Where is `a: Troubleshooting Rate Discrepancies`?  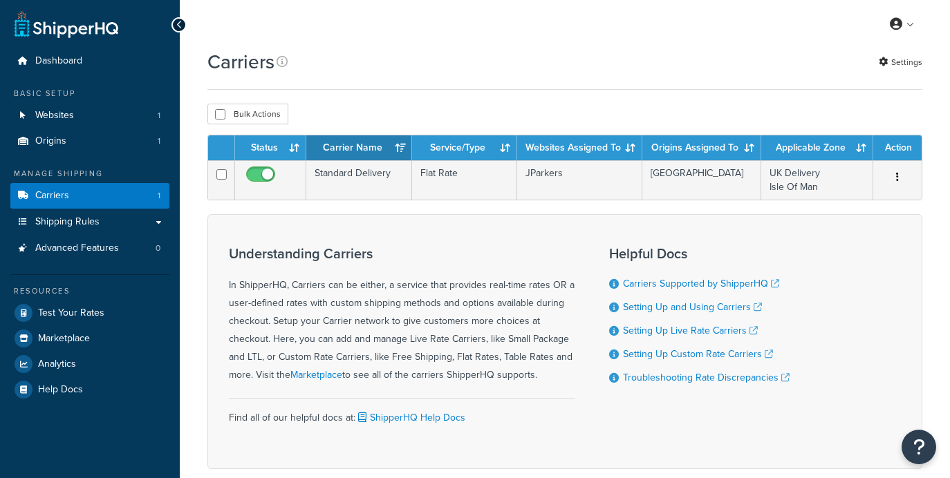
a: Troubleshooting Rate Discrepancies is located at coordinates (706, 377).